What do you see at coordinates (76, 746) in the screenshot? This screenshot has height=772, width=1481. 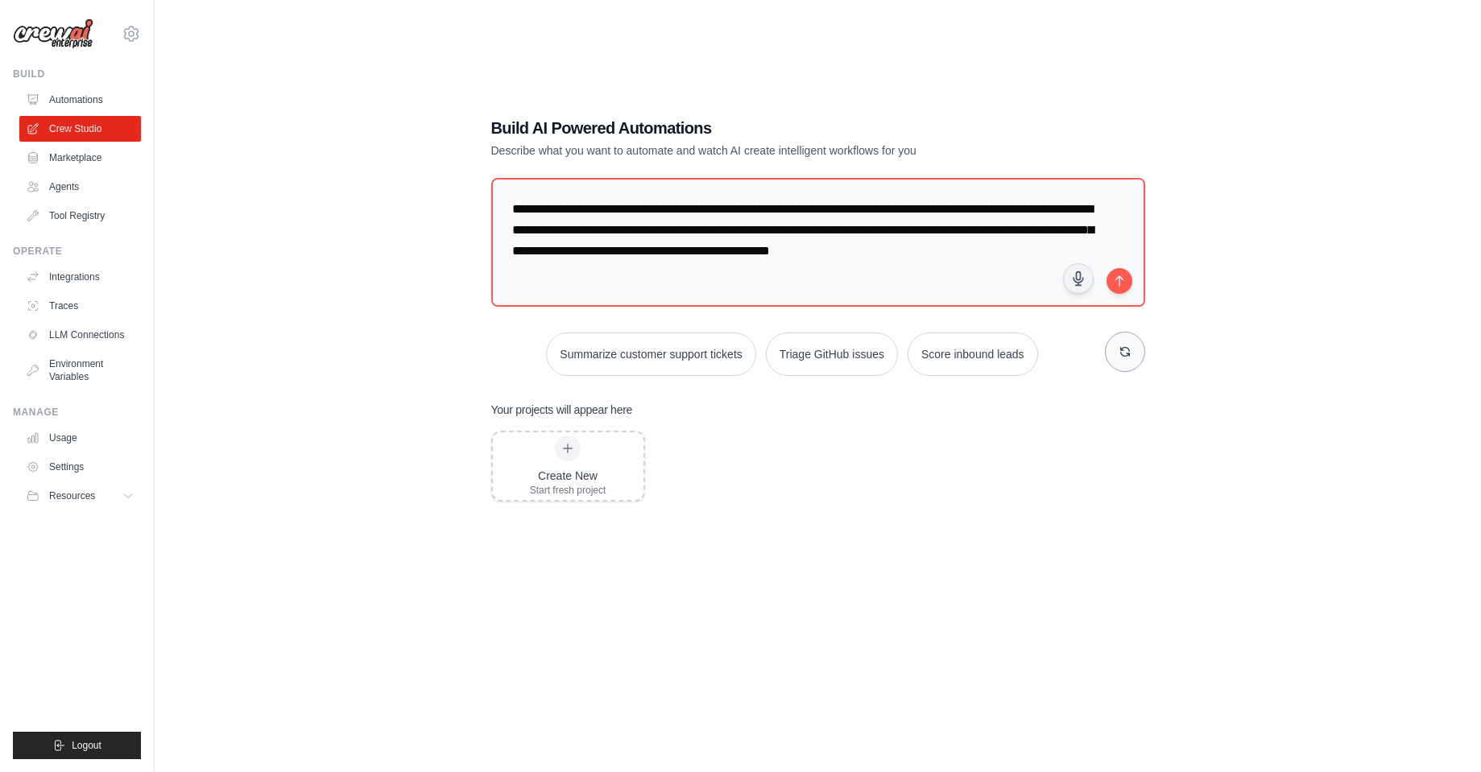 I see `button: Logout` at bounding box center [76, 746].